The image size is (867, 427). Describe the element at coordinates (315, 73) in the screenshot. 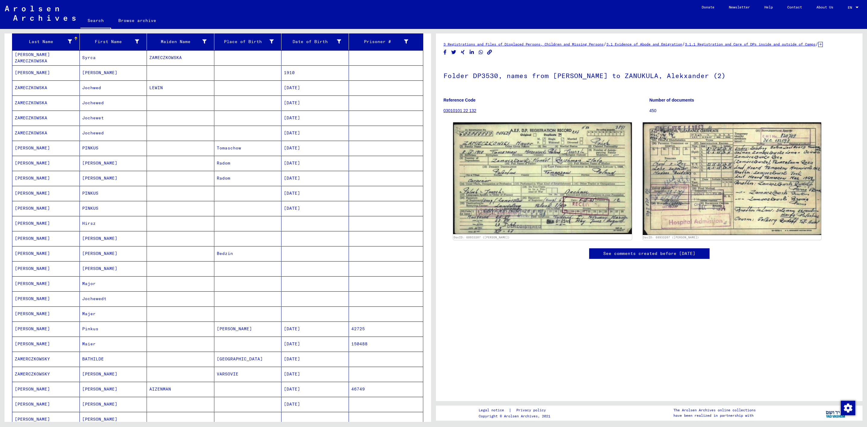

I see `mat-cell: 1910` at that location.